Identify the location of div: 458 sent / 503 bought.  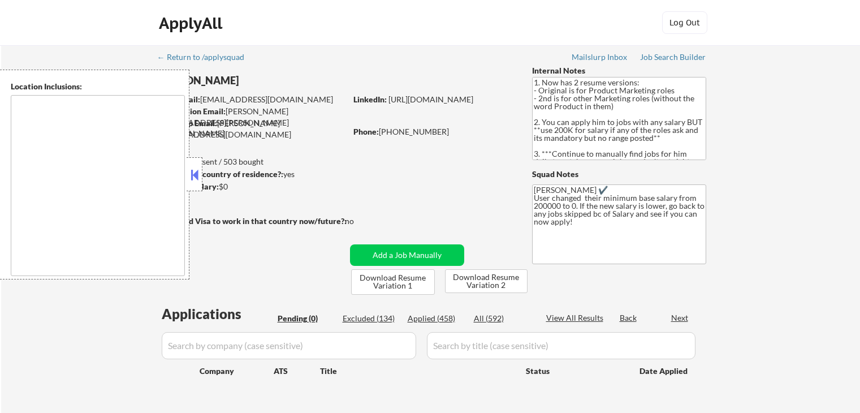
(252, 162).